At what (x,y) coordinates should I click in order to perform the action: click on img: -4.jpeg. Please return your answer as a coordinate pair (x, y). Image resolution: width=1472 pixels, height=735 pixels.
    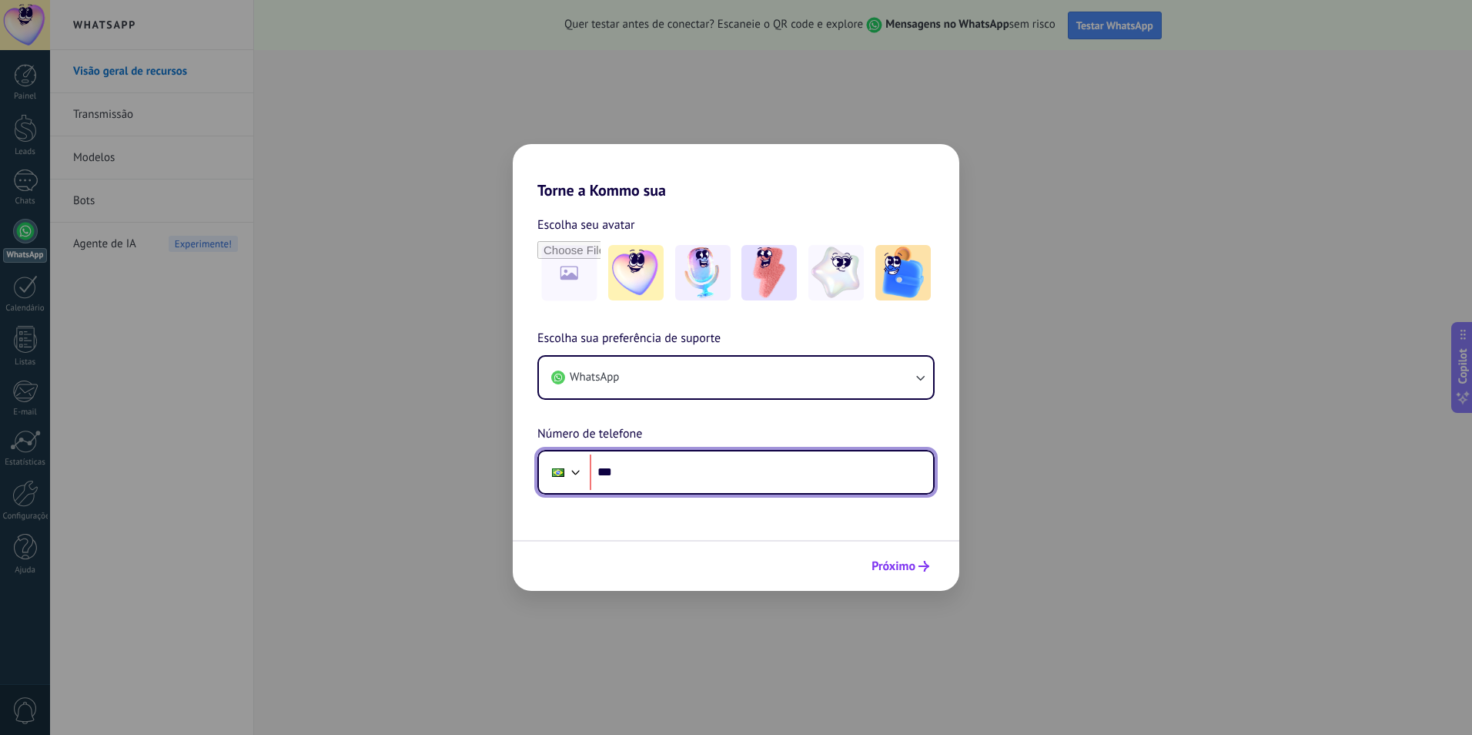
    Looking at the image, I should click on (836, 273).